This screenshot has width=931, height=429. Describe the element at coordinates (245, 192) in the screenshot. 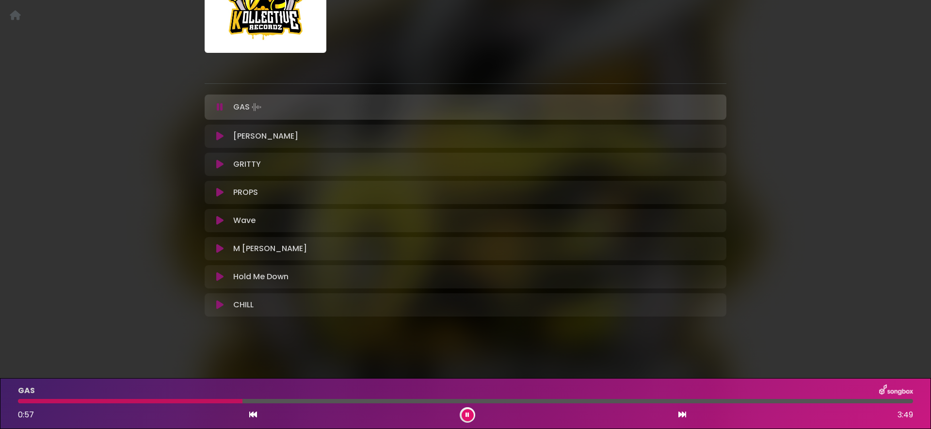

I see `p: PROPS` at that location.